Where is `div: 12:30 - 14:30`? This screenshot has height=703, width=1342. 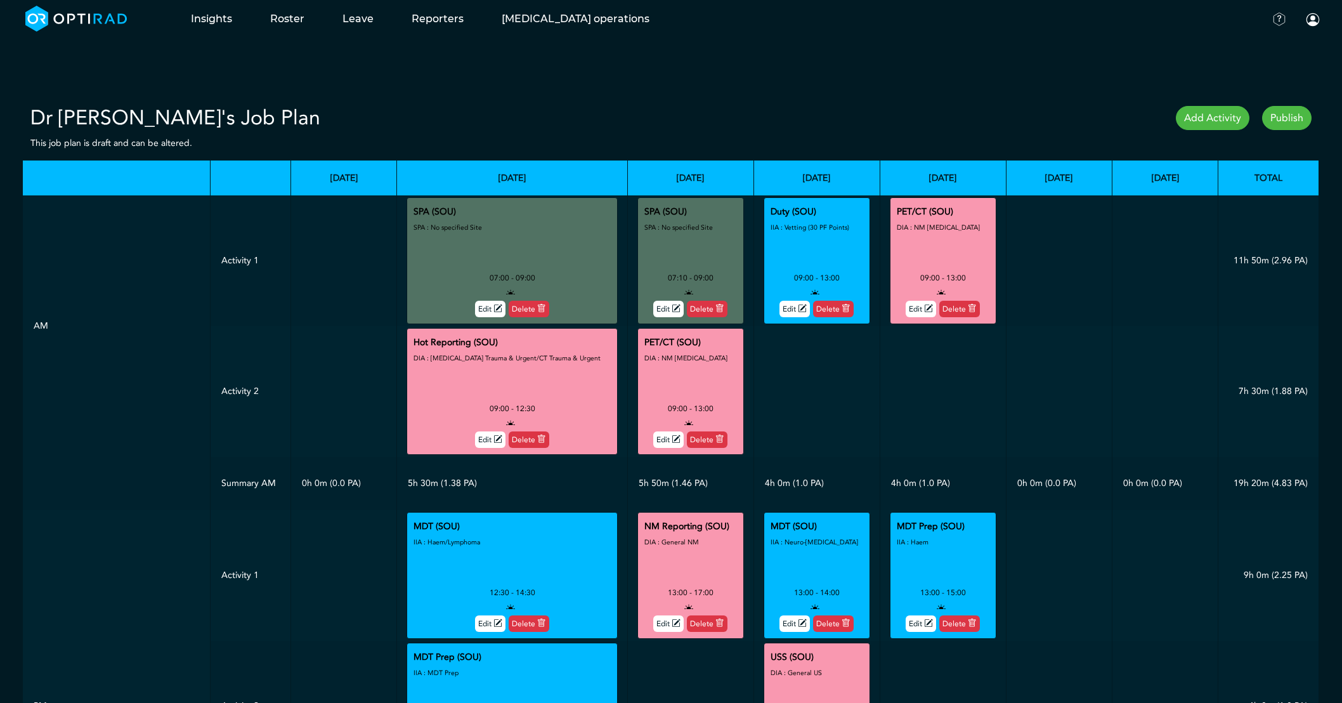 div: 12:30 - 14:30 is located at coordinates (513, 593).